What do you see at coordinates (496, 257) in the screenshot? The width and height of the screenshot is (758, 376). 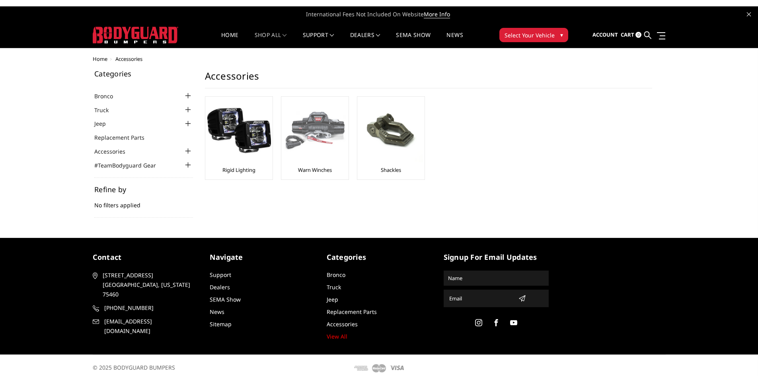 I see `h5: signup for email updates` at bounding box center [496, 257].